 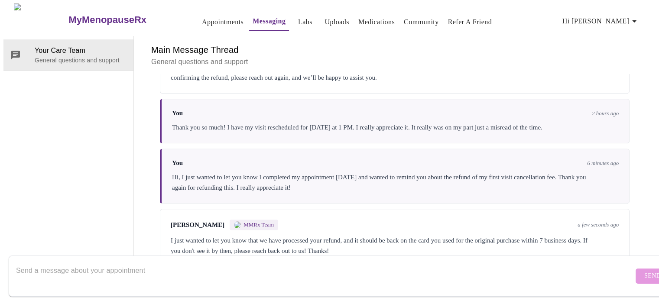 I want to click on div: I just wanted to let you know that we have processed your refund, and it should be back on the ca..., so click(x=395, y=246).